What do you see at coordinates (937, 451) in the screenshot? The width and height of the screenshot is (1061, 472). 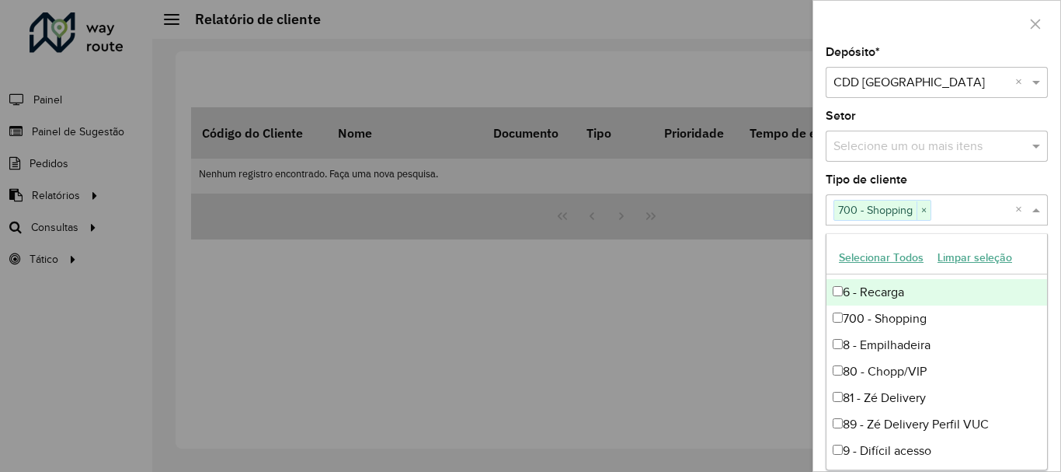 I see `div: 9 - Difícil acesso` at bounding box center [937, 451].